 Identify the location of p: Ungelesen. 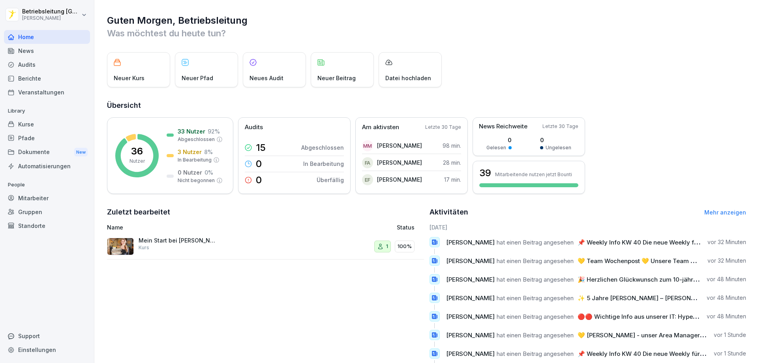
(558, 148).